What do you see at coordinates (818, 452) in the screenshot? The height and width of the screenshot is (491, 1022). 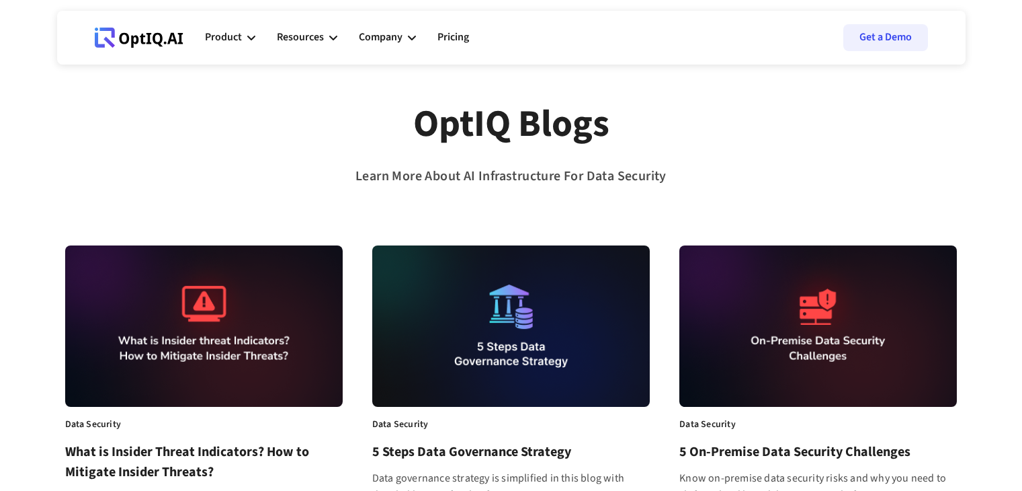 I see `h3: 5 On-Premise Data Security Challenges` at bounding box center [818, 452].